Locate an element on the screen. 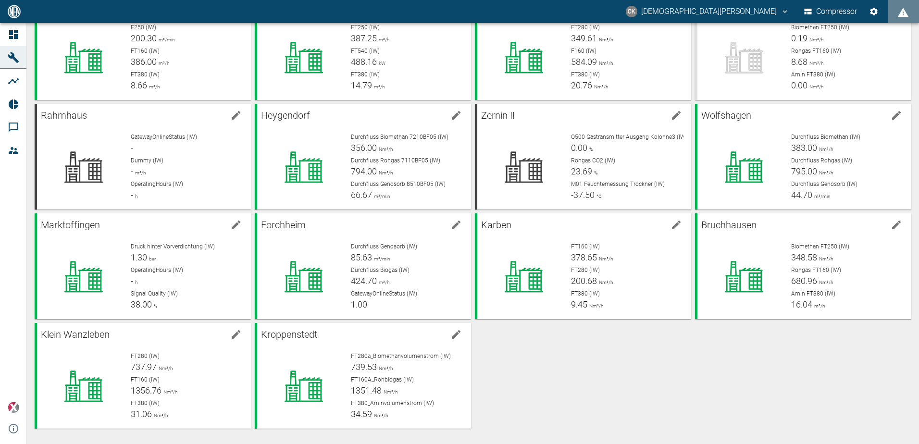  a: Kroppenstedtedit machineFT280a_Biomethanvolumenstrom (IW)739.53Nm³/hFT160A_Rohbiogas (IW)1351.48N... is located at coordinates (363, 376).